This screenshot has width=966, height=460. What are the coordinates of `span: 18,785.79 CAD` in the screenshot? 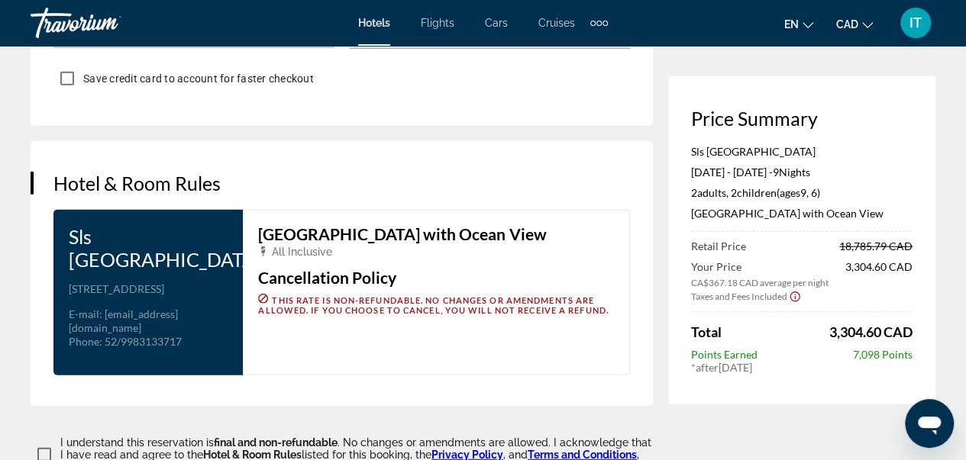 It's located at (876, 246).